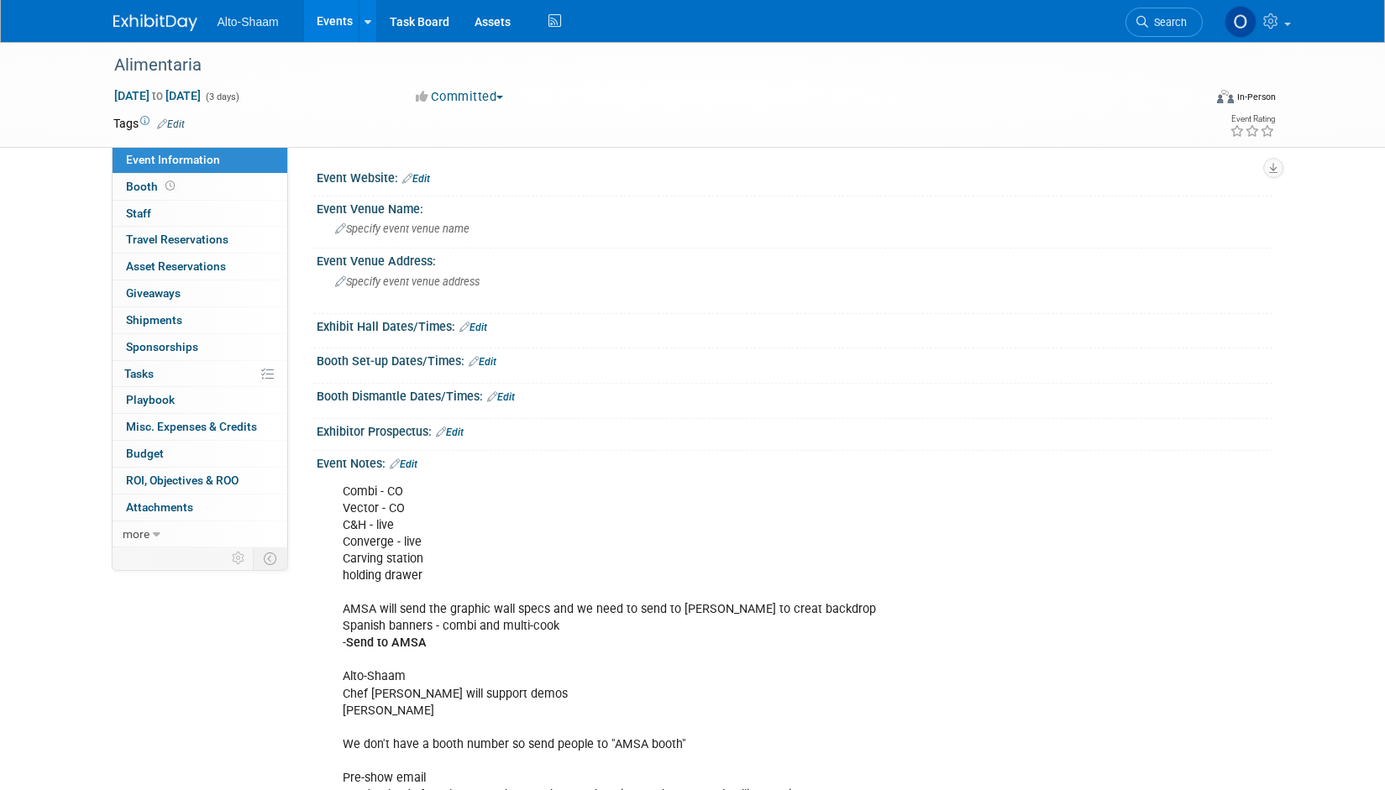 The width and height of the screenshot is (1385, 790). What do you see at coordinates (643, 66) in the screenshot?
I see `div: Alimentaria` at bounding box center [643, 66].